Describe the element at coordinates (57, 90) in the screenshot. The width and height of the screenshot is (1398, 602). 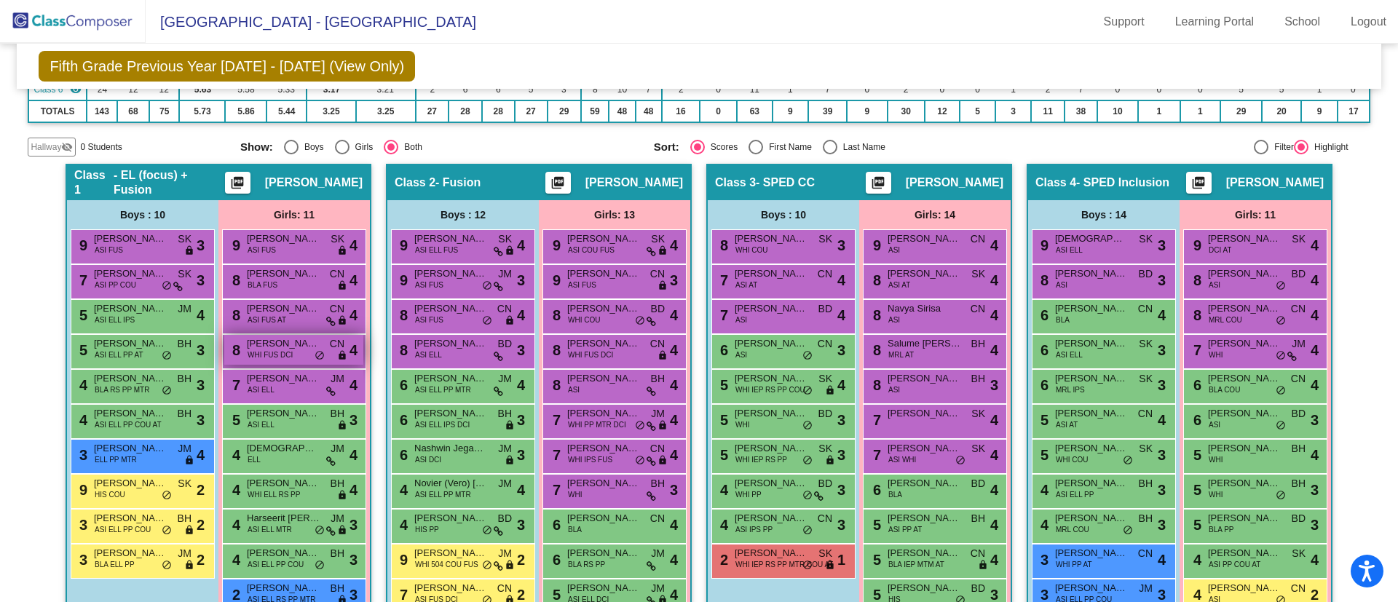
I see `td: Tiffany Flynn - EL (support) + Fusion` at that location.